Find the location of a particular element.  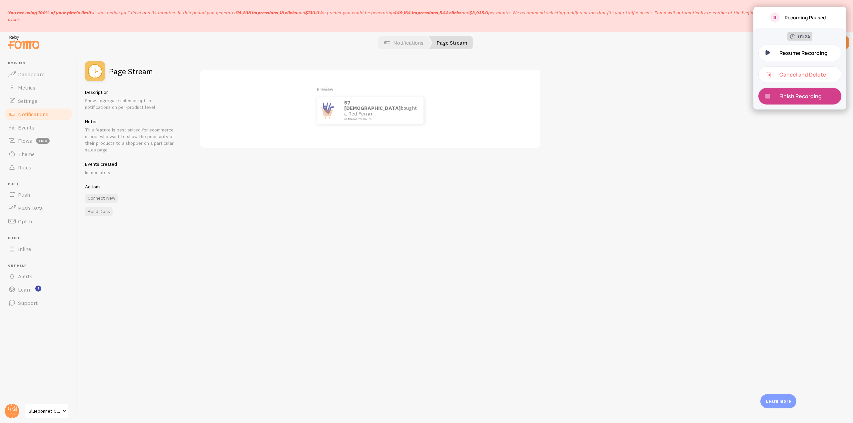

span: Metrics is located at coordinates (27, 88).